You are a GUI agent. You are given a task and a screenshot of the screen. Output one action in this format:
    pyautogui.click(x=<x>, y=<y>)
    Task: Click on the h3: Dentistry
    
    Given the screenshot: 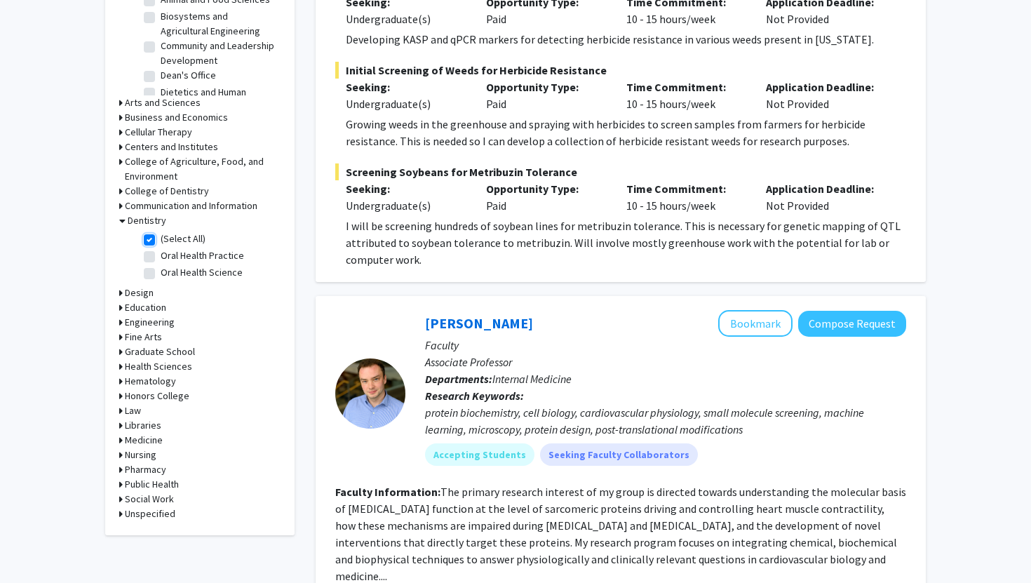 What is the action you would take?
    pyautogui.click(x=147, y=220)
    